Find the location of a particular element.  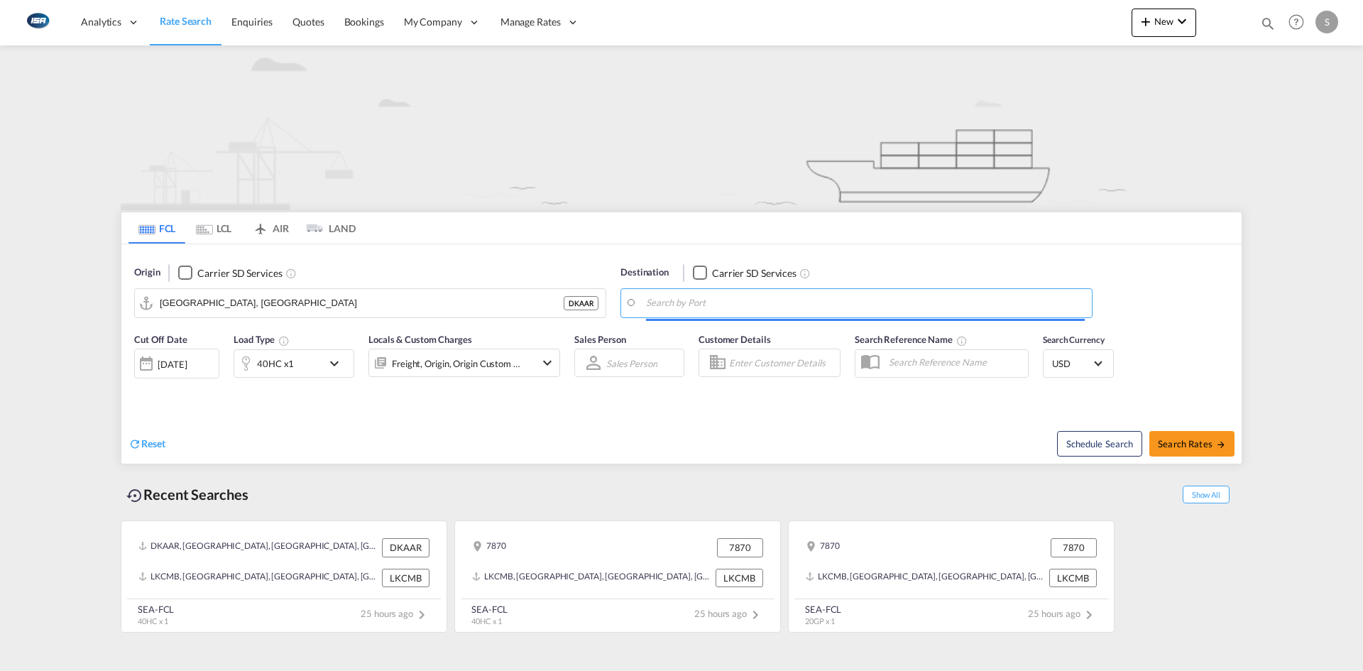

button: Note: By default Schedule search will only considerorigin ports, destination ports and cut off da... is located at coordinates (1100, 444).